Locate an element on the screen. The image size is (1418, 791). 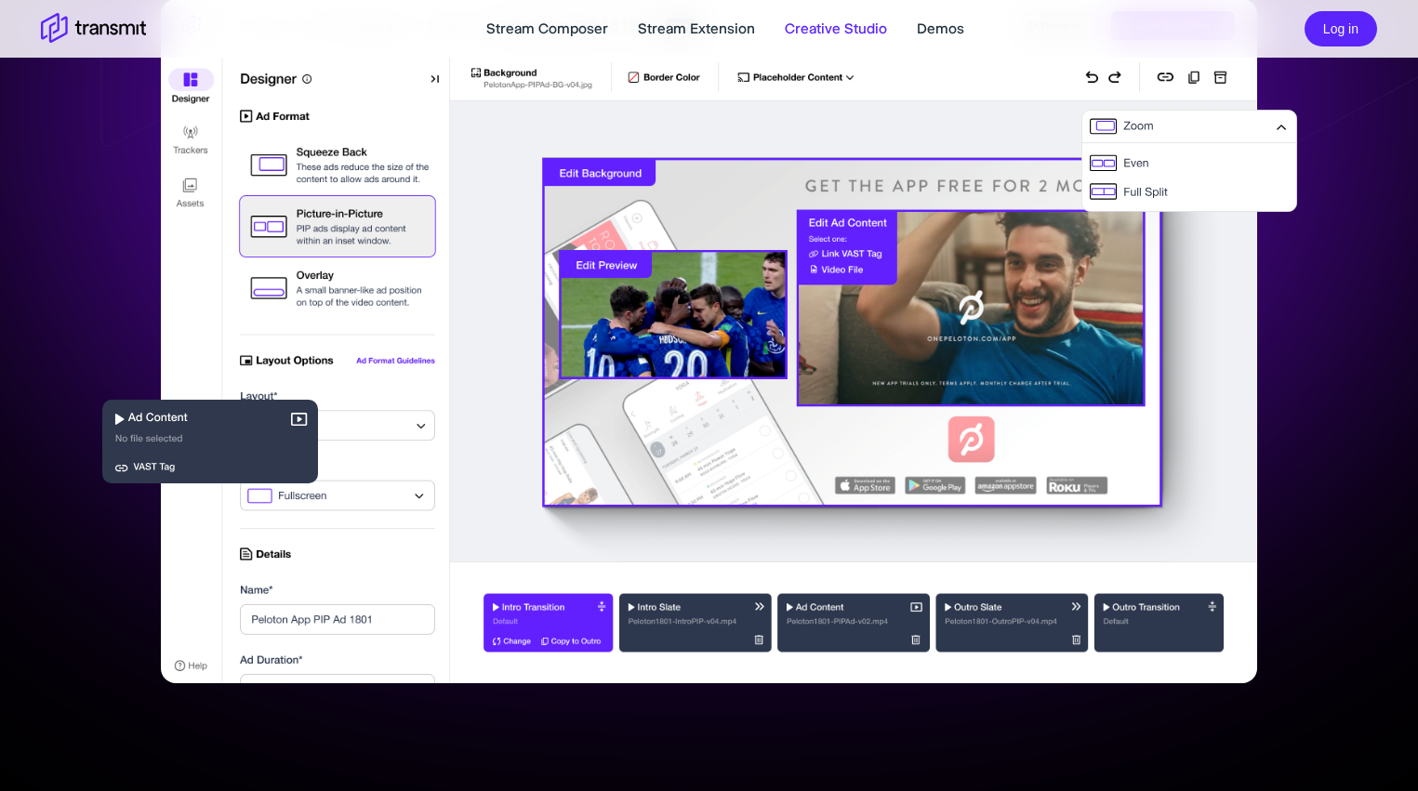
a: Stream Composer is located at coordinates (547, 29).